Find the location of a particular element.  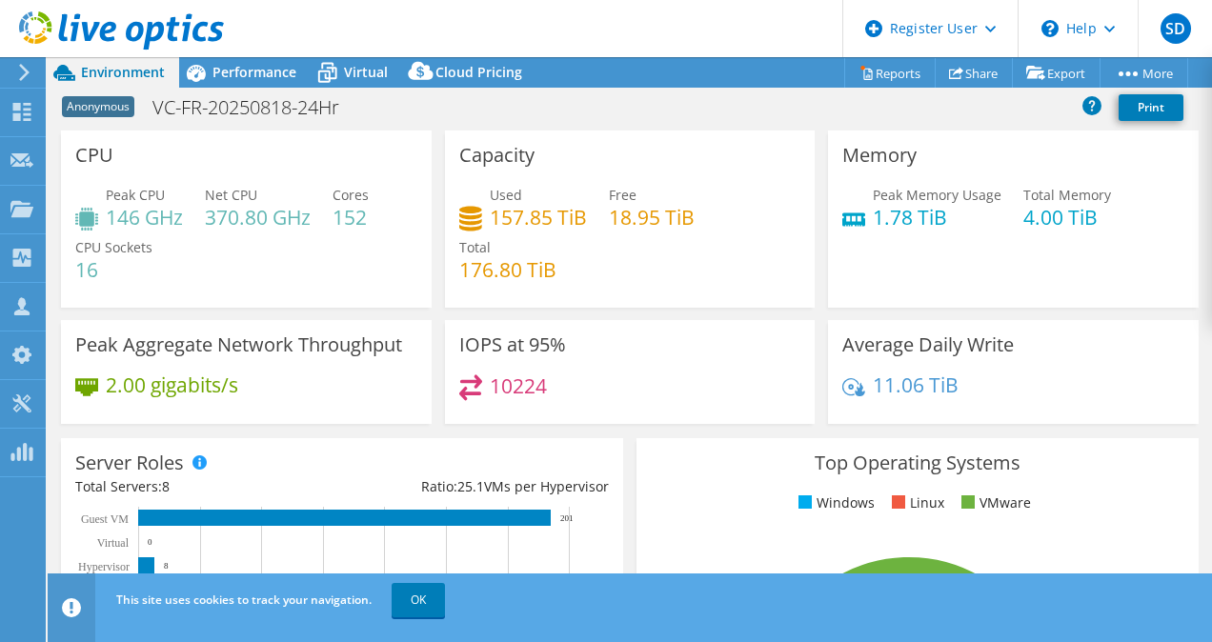

text: Hypervisor is located at coordinates (104, 567).